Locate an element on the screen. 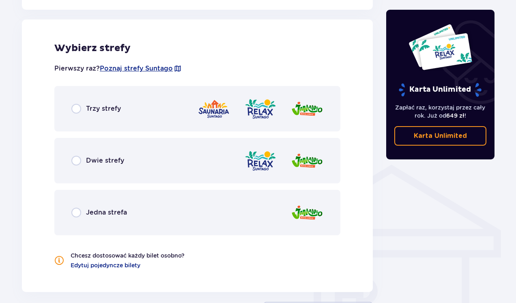 This screenshot has width=516, height=303. p: Chcesz dostosować każdy bilet osobno? is located at coordinates (127, 255).